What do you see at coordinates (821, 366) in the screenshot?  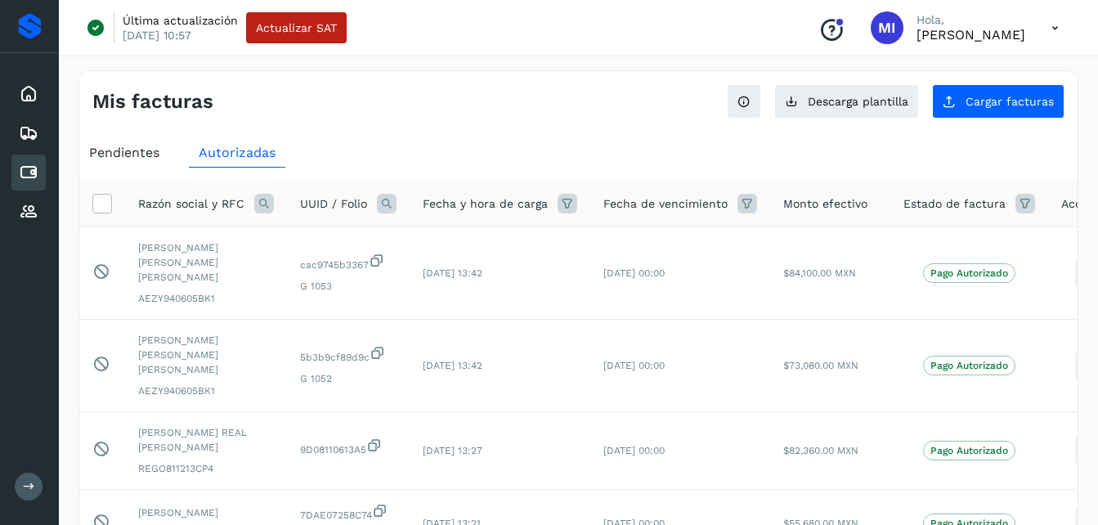 I see `span: $73,080.00 MXN` at bounding box center [821, 366].